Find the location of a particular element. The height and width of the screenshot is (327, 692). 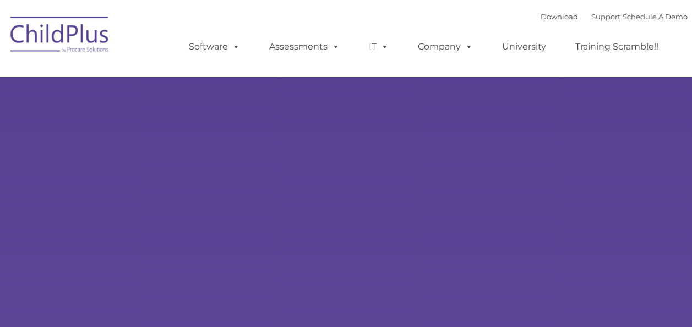

a: Download is located at coordinates (560, 17).